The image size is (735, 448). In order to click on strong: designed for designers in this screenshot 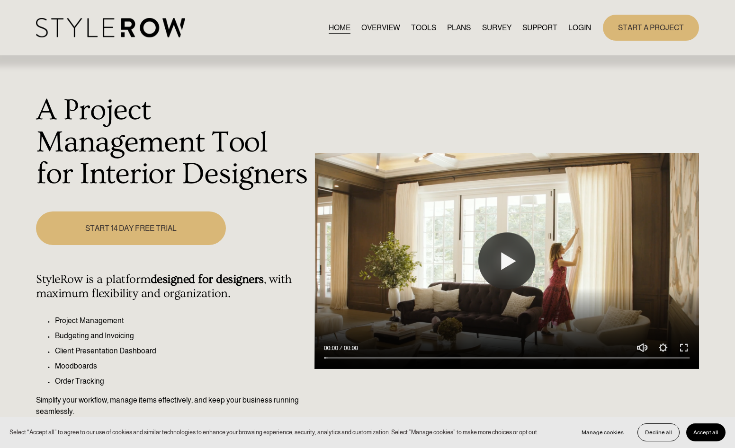, I will do `click(207, 279)`.